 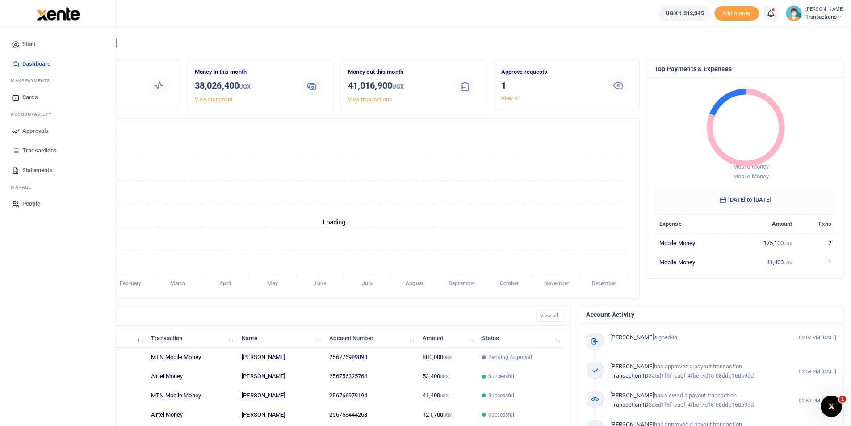 What do you see at coordinates (737, 13) in the screenshot?
I see `span: Add money` at bounding box center [737, 13].